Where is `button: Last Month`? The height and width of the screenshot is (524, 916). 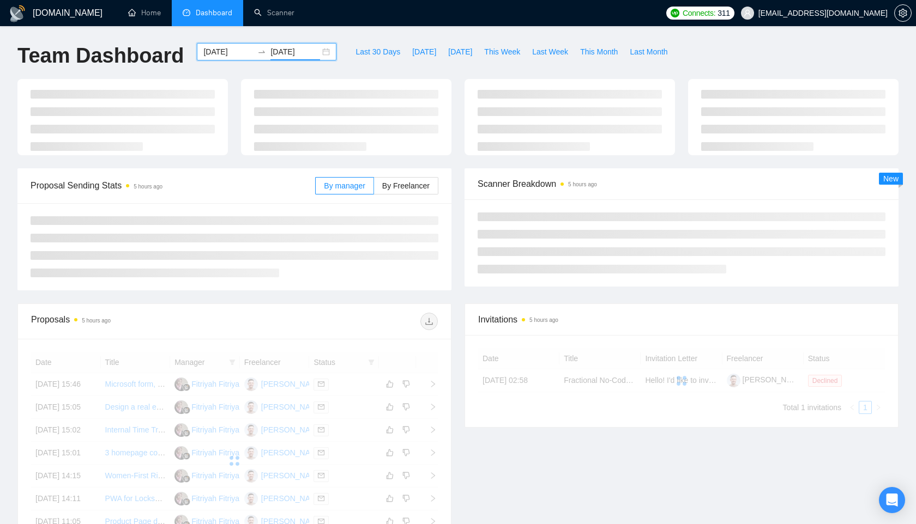
button: Last Month is located at coordinates (648, 52).